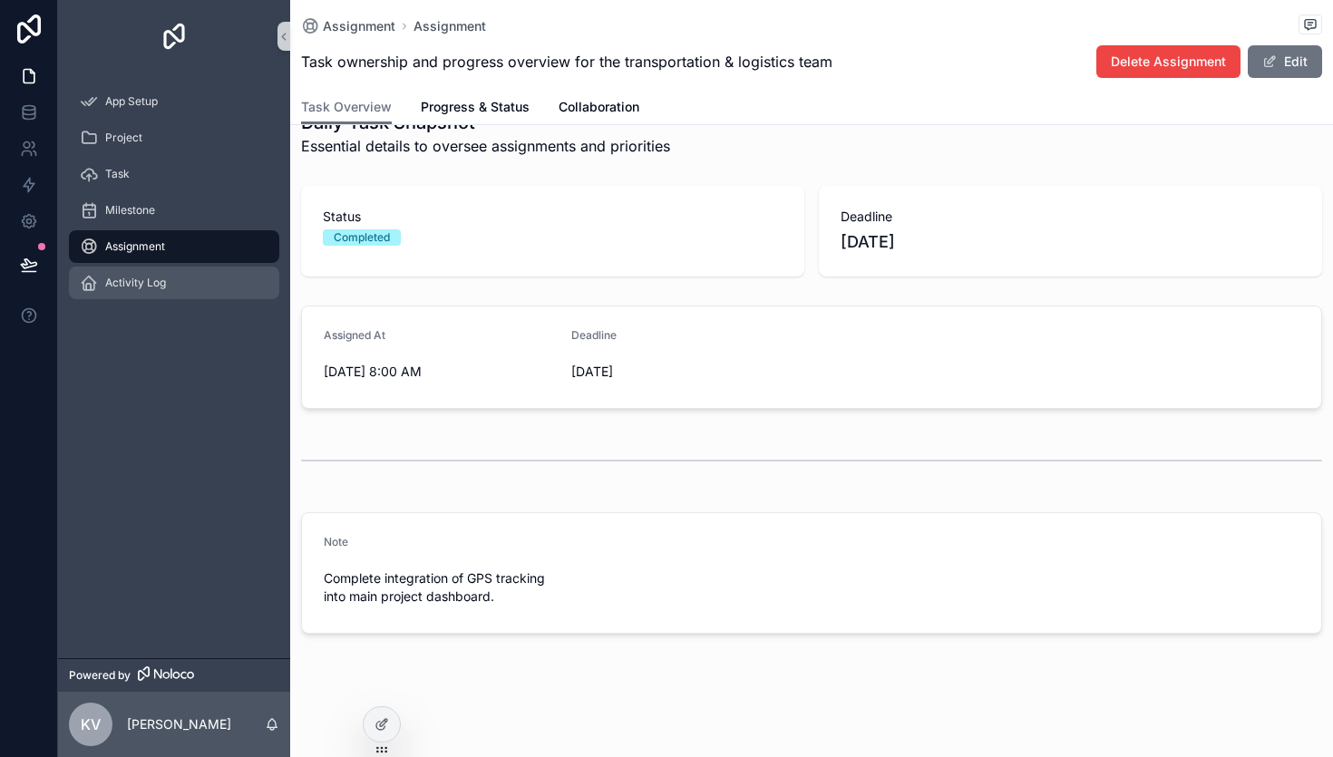 This screenshot has height=757, width=1333. I want to click on a: Collaboration, so click(598, 109).